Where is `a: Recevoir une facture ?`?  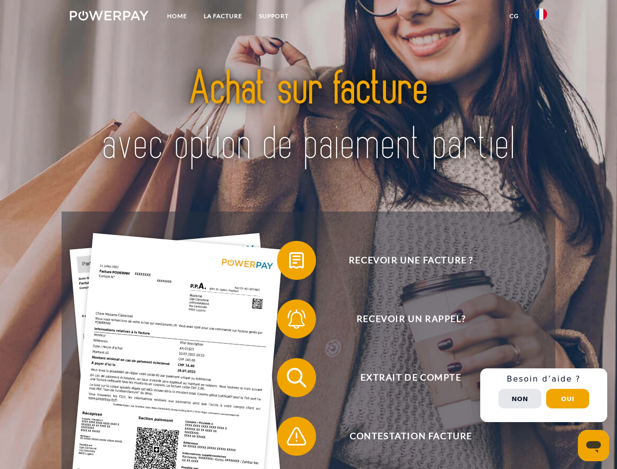 a: Recevoir une facture ? is located at coordinates (404, 260).